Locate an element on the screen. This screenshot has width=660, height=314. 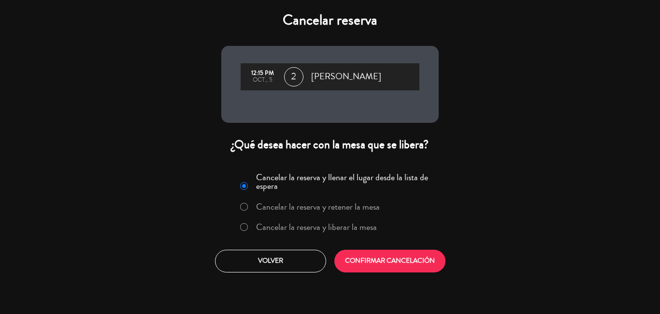
div: 12:15 PM is located at coordinates (262, 73).